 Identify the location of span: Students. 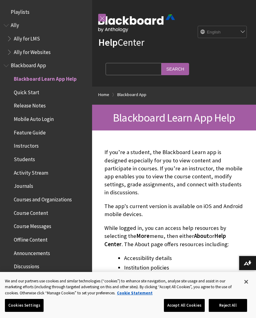
(24, 158).